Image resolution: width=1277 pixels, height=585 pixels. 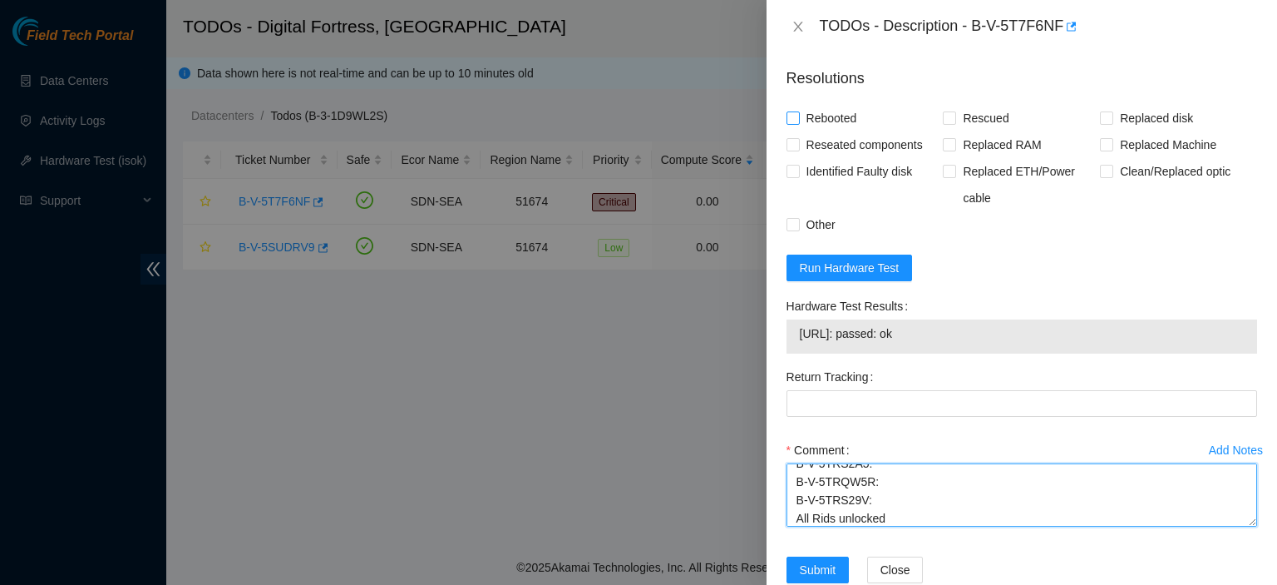 What do you see at coordinates (1236, 450) in the screenshot?
I see `button: Add Notes` at bounding box center [1236, 450].